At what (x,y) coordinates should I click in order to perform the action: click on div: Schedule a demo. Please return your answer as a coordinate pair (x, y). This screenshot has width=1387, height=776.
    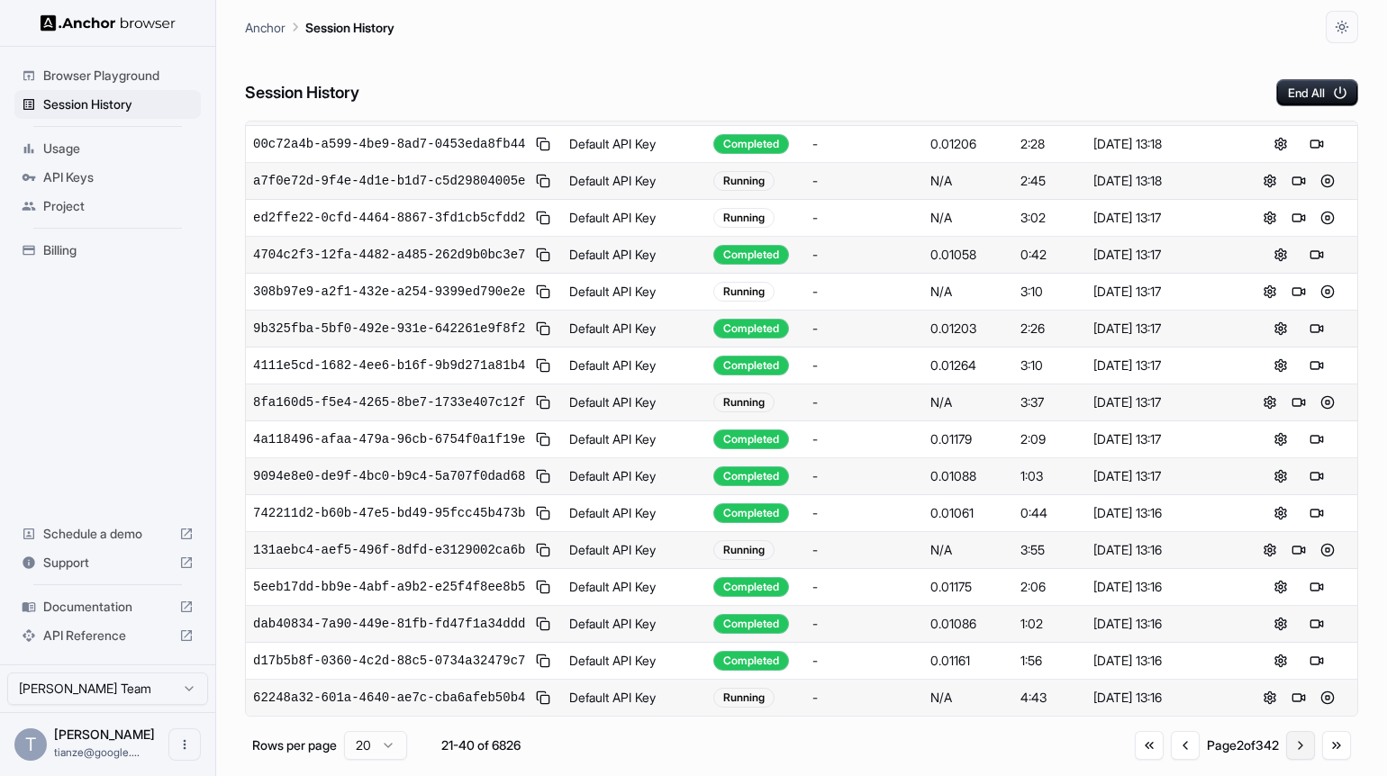
    Looking at the image, I should click on (107, 534).